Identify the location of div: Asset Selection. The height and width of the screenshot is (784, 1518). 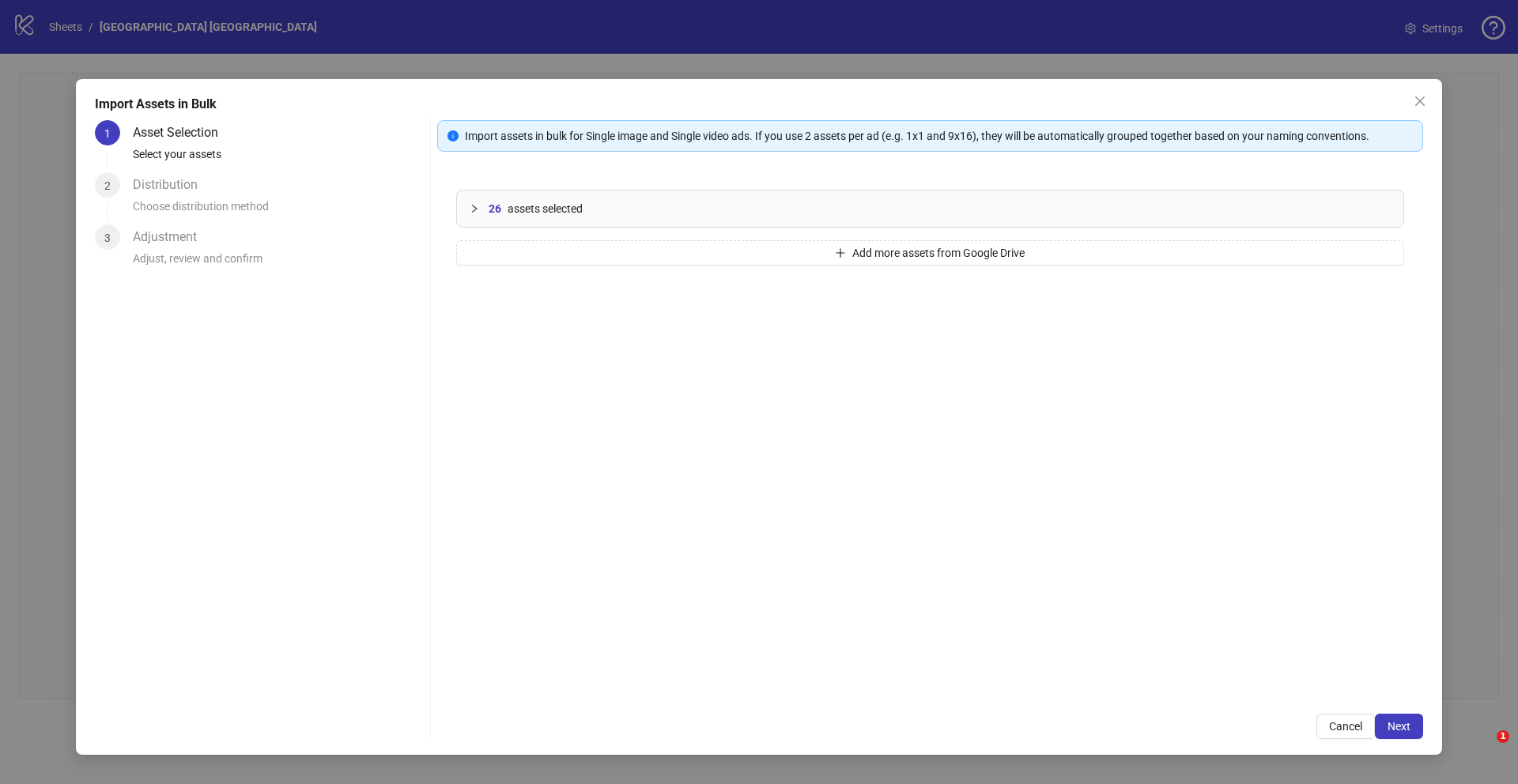
(182, 133).